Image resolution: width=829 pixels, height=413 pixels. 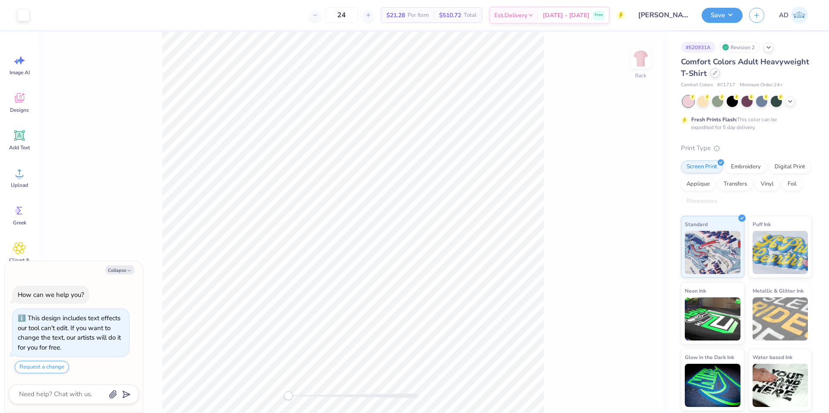 What do you see at coordinates (697, 85) in the screenshot?
I see `span: Comfort Colors` at bounding box center [697, 85].